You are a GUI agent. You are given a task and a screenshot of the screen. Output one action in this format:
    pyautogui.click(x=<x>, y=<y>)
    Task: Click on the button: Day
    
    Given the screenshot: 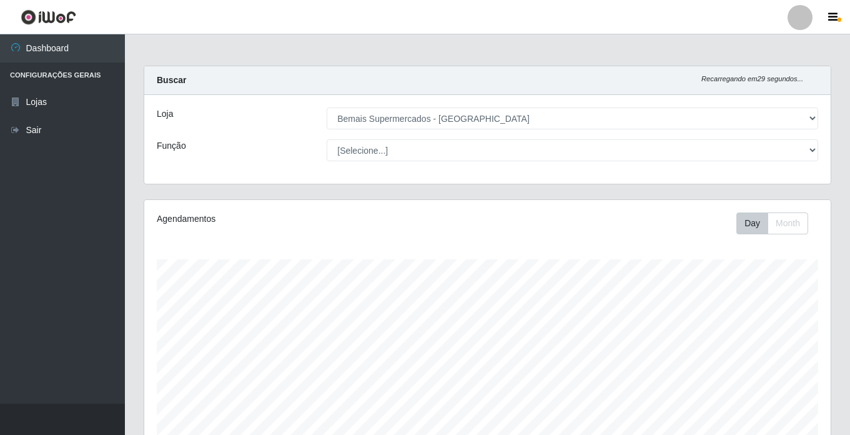 What is the action you would take?
    pyautogui.click(x=752, y=223)
    